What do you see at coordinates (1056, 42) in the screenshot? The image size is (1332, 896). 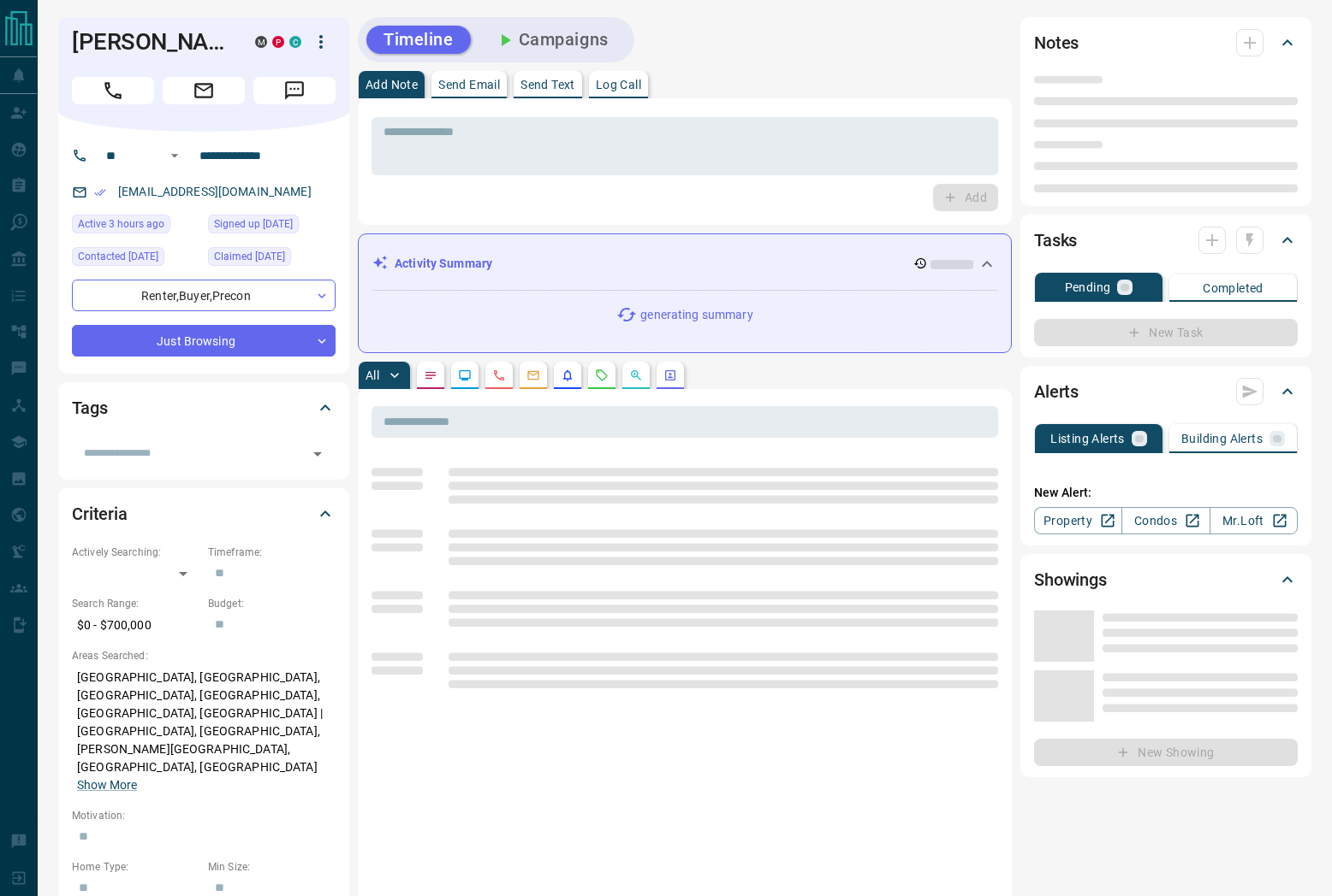 I see `h2: Notes` at bounding box center [1056, 42].